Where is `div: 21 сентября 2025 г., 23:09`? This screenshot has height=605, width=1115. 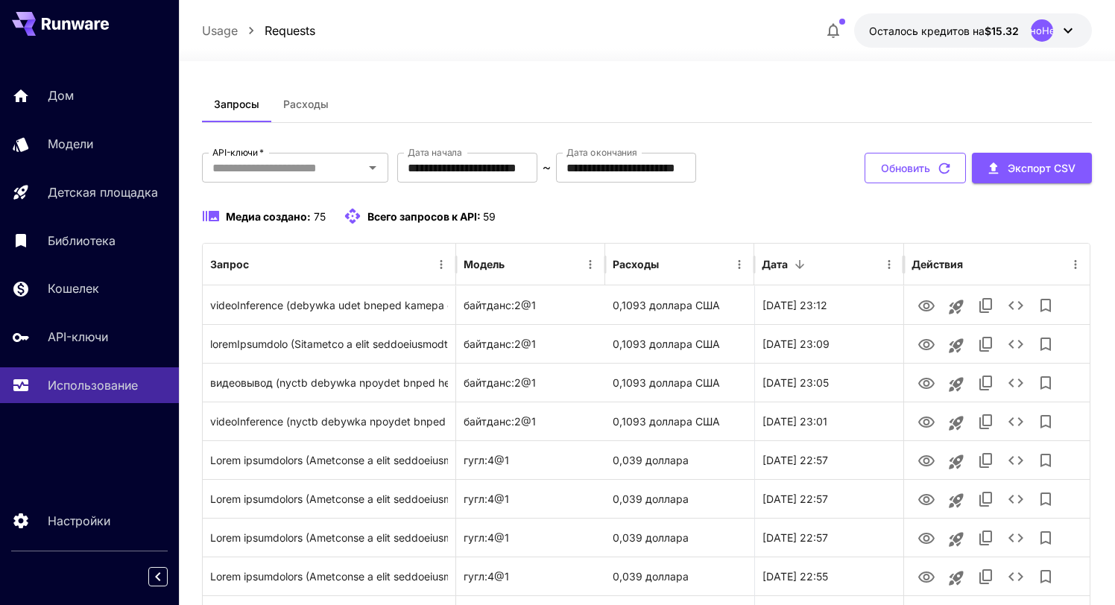 div: 21 сентября 2025 г., 23:09 is located at coordinates (829, 344).